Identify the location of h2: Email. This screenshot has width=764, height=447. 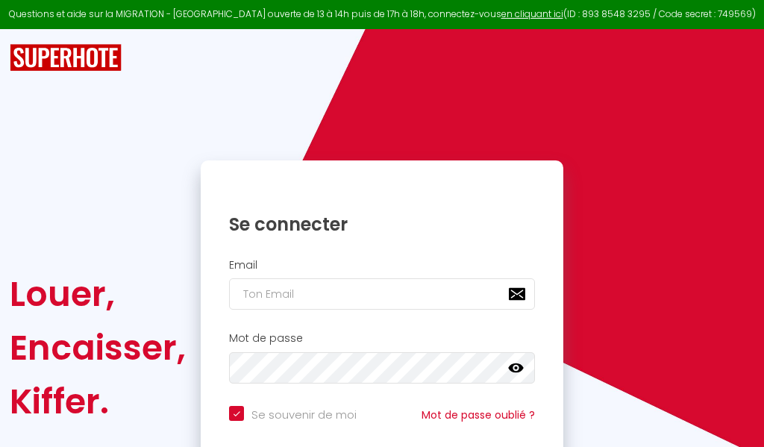
(382, 265).